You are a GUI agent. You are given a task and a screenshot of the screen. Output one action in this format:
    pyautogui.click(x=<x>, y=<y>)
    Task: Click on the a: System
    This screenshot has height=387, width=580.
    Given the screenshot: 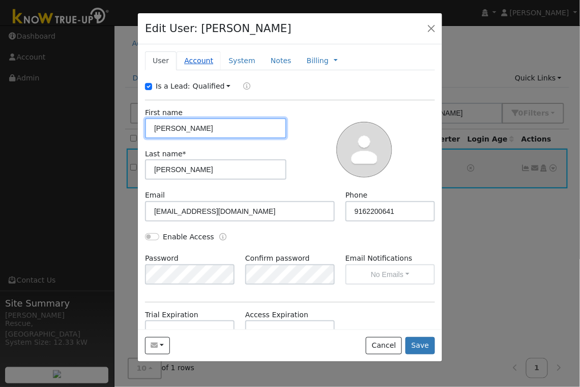 What is the action you would take?
    pyautogui.click(x=242, y=61)
    